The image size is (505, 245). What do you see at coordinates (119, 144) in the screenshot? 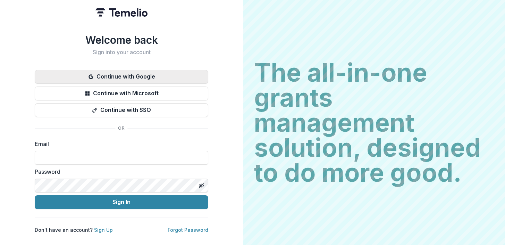
I see `label: Email` at bounding box center [119, 144].